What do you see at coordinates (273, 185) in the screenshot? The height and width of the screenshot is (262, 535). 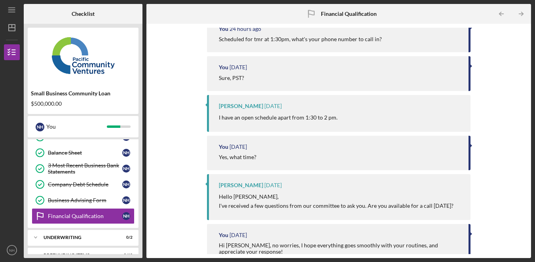 I see `time: 2025-09-25 19:17` at bounding box center [273, 185].